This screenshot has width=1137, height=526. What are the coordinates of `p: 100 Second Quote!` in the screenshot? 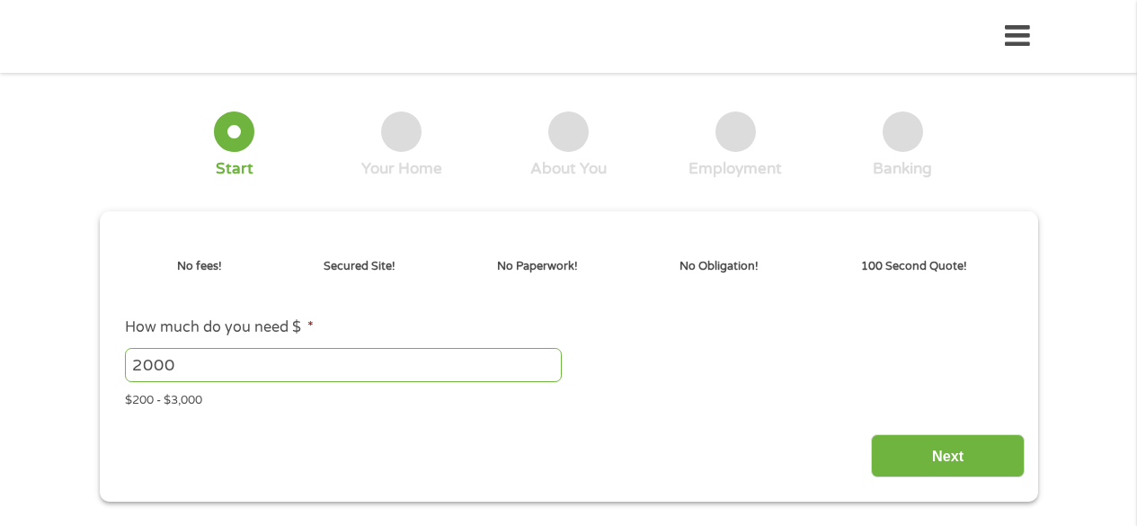 It's located at (914, 266).